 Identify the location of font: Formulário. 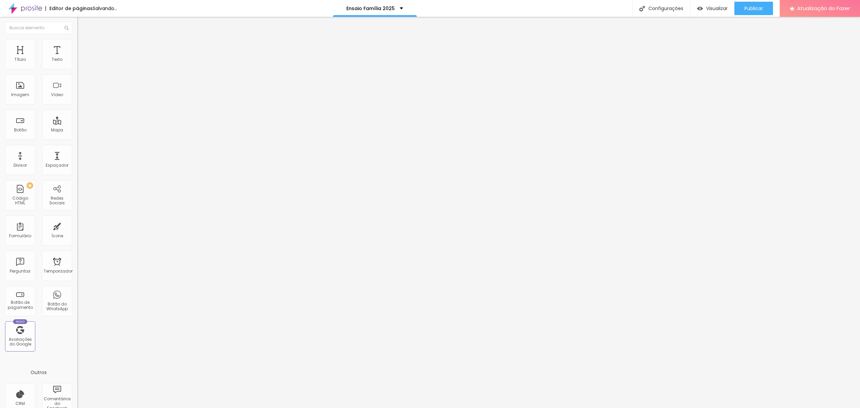
(20, 236).